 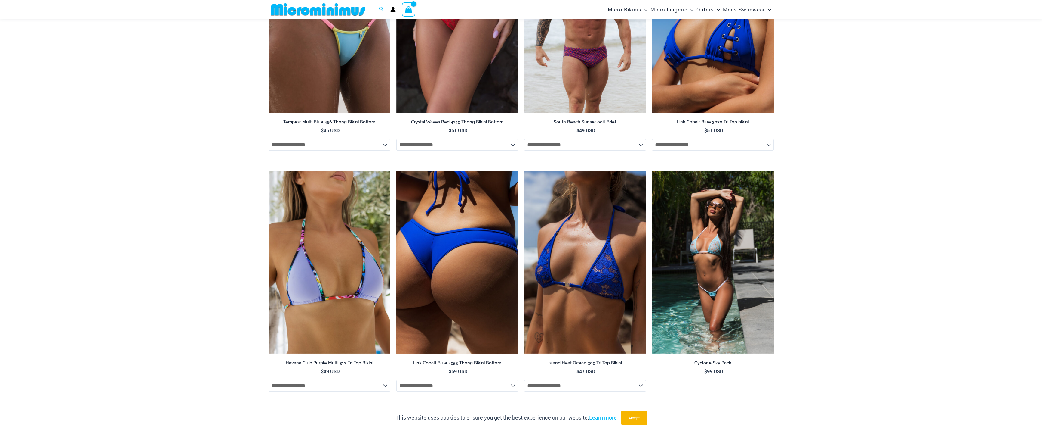 What do you see at coordinates (585, 364) in the screenshot?
I see `a: Island Heat Ocean 309 Tri Top Bikini` at bounding box center [585, 364].